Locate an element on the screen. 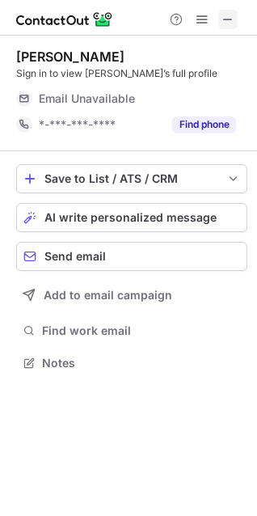  button: Add to email campaign is located at coordinates (132, 295).